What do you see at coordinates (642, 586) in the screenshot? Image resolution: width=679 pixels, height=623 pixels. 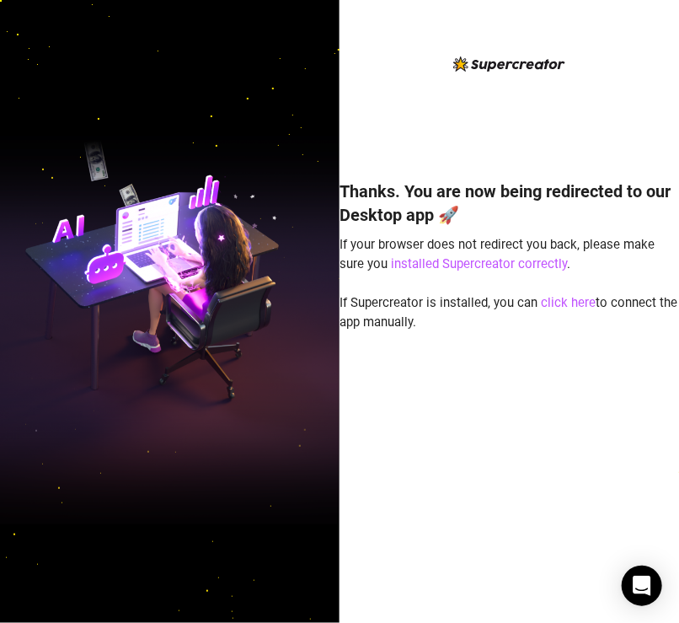 I see `div: Open Intercom Messenger` at bounding box center [642, 586].